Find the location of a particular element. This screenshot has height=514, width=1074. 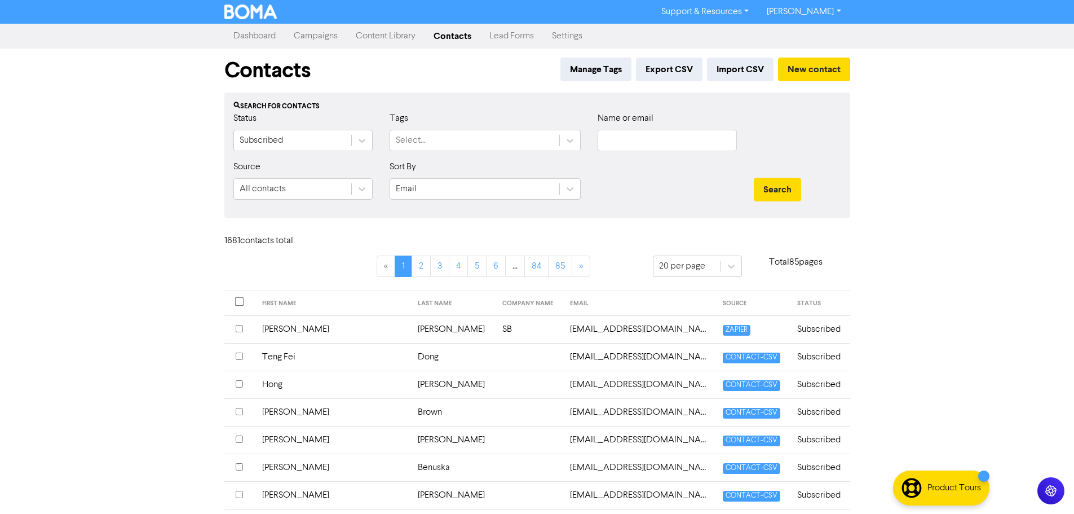

label: Sort By is located at coordinates (402, 167).